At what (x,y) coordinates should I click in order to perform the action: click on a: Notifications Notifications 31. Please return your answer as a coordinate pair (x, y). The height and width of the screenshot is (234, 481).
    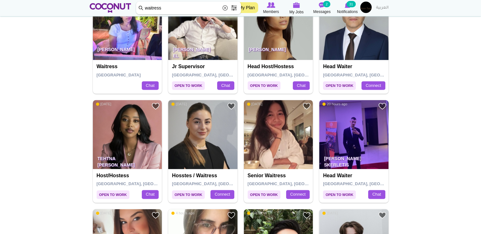
    Looking at the image, I should click on (347, 8).